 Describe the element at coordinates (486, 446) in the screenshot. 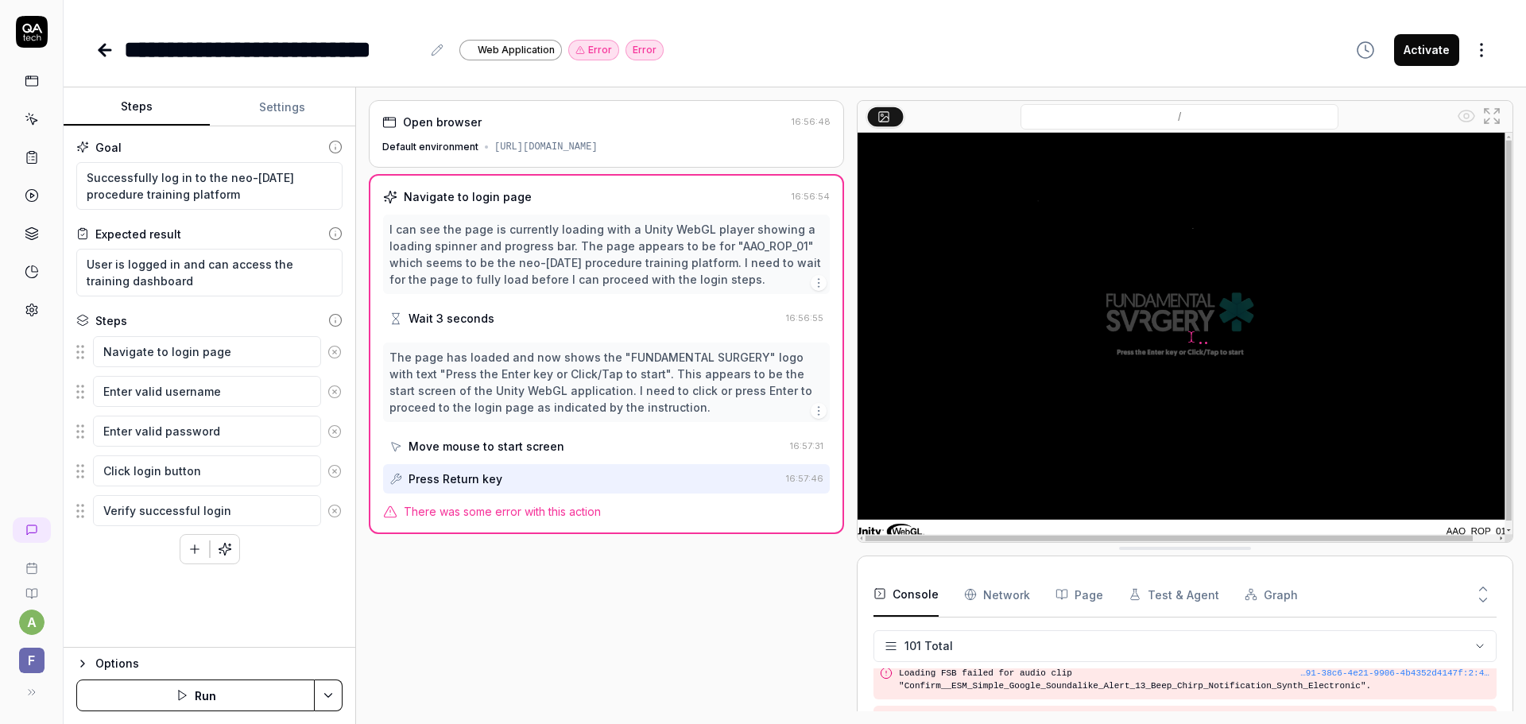

I see `div: Move mouse to start screen` at that location.